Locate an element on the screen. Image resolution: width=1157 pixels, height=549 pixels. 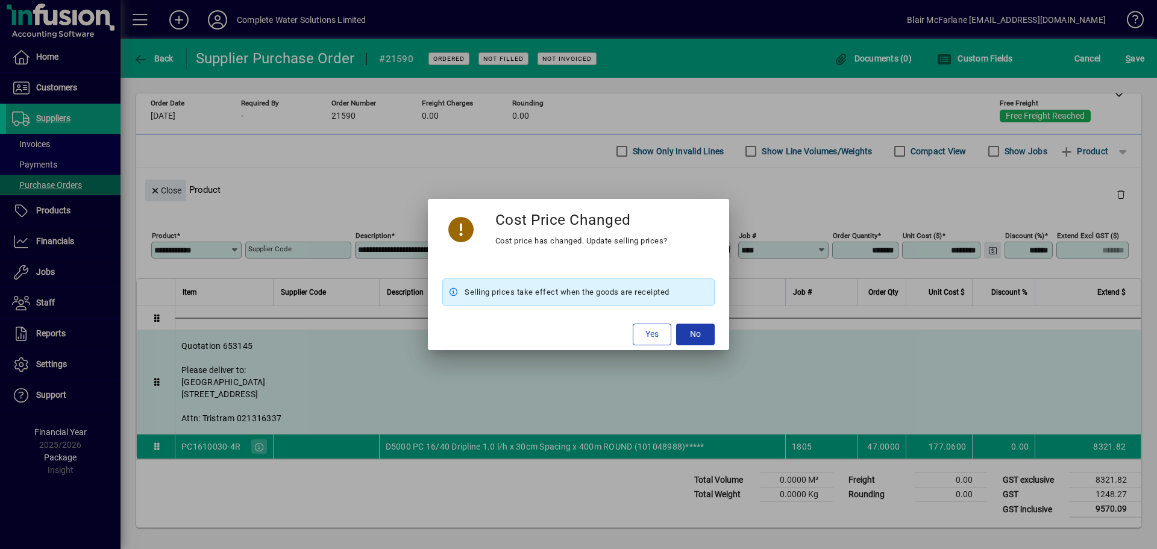
h3: Cost Price Changed is located at coordinates (563, 219).